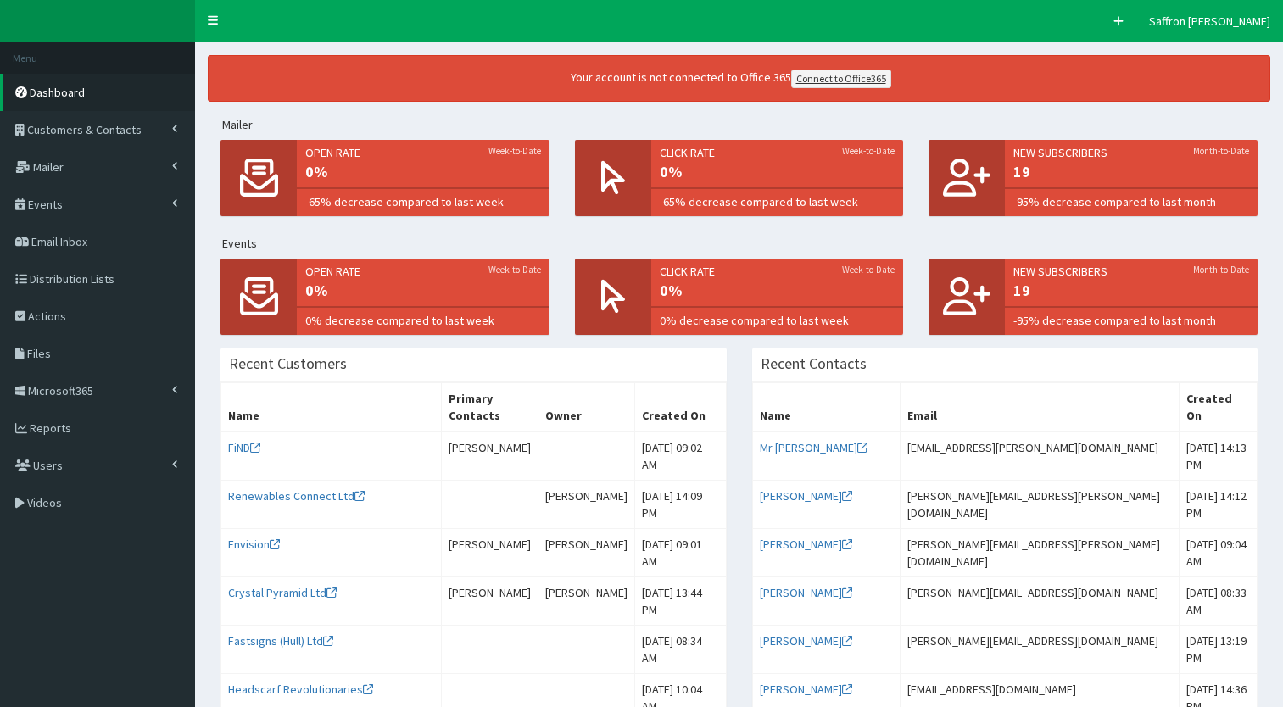  What do you see at coordinates (813, 364) in the screenshot?
I see `h3: Recent Contacts` at bounding box center [813, 364].